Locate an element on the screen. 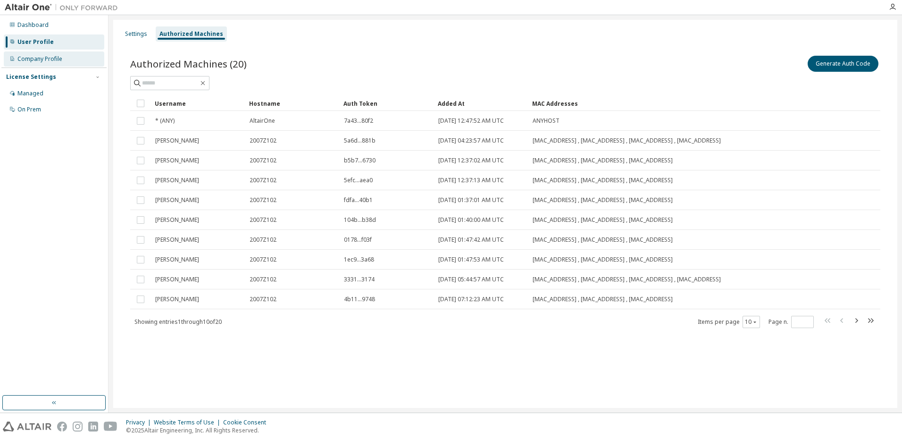 The width and height of the screenshot is (902, 440). div: Settings is located at coordinates (136, 34).